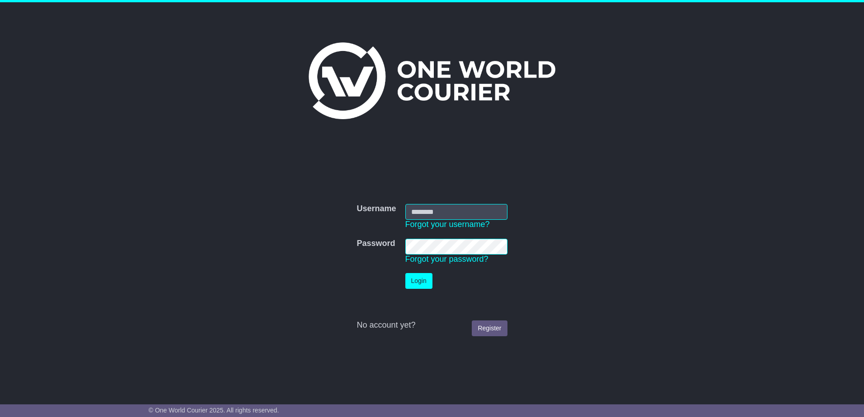 Image resolution: width=864 pixels, height=417 pixels. What do you see at coordinates (447, 224) in the screenshot?
I see `a: Forgot your username?` at bounding box center [447, 224].